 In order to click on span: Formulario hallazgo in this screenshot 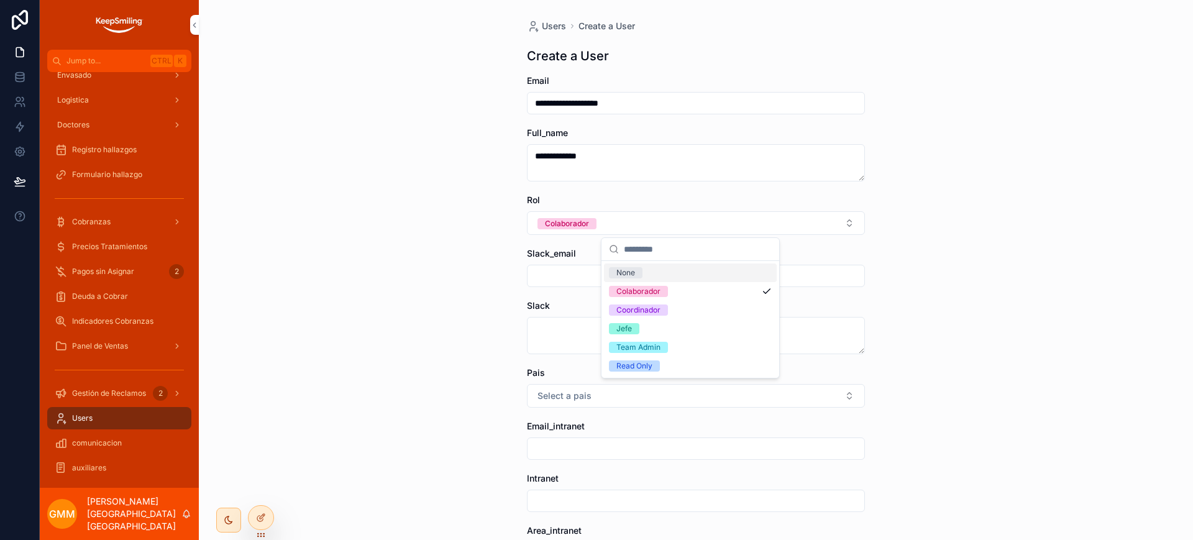, I will do `click(107, 175)`.